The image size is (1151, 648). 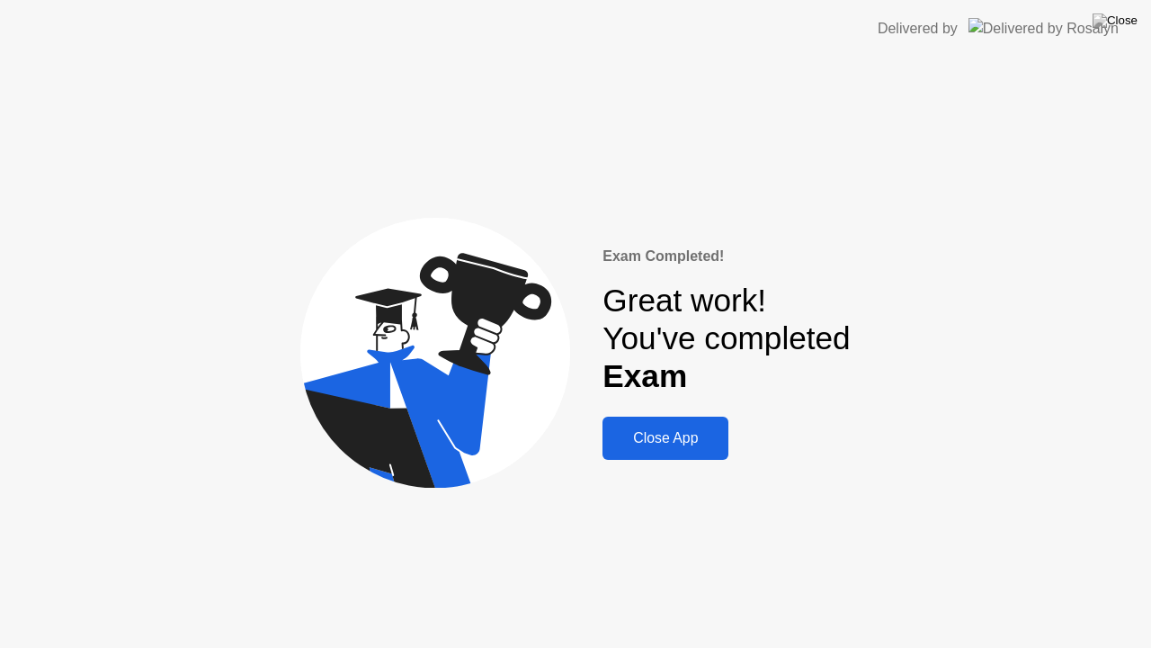 I want to click on div: Great work! You've completed, so click(x=726, y=338).